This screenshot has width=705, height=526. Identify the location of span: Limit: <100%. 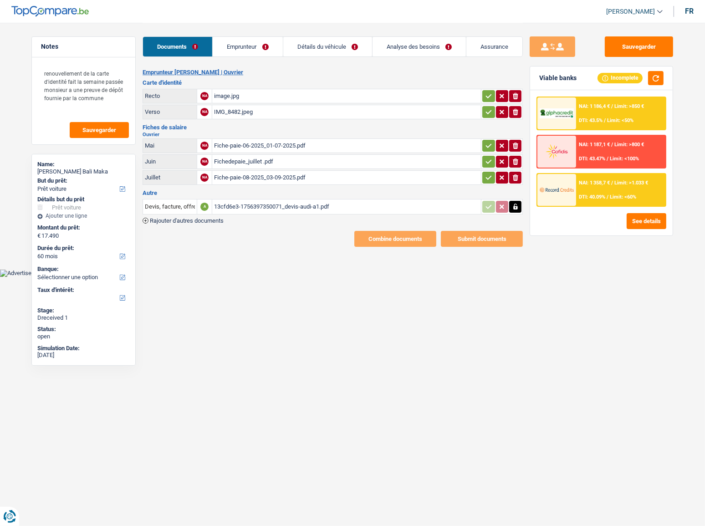
(625, 159).